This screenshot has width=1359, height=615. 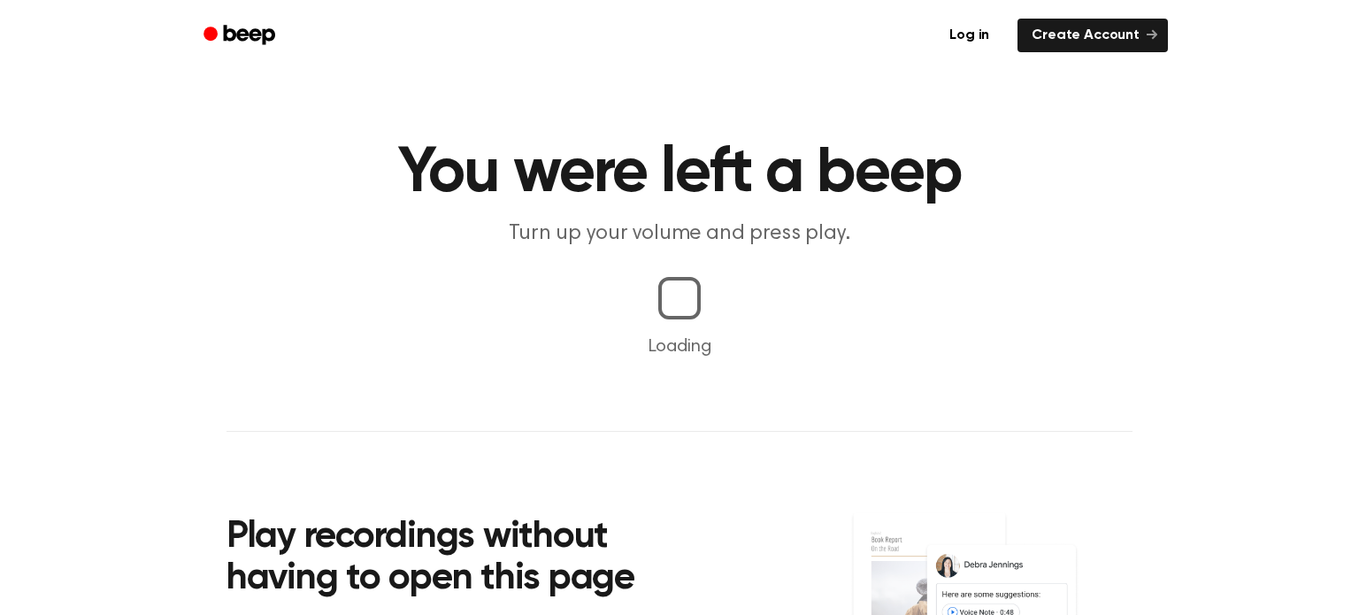 What do you see at coordinates (1093, 35) in the screenshot?
I see `a: Create Account` at bounding box center [1093, 35].